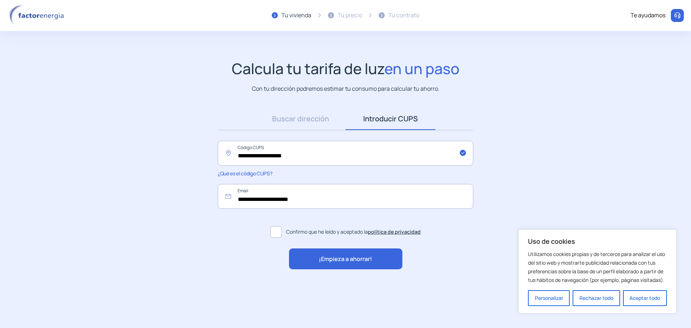 This screenshot has width=691, height=328. What do you see at coordinates (345, 68) in the screenshot?
I see `h1: Calcula tu tarifa de luz` at bounding box center [345, 68].